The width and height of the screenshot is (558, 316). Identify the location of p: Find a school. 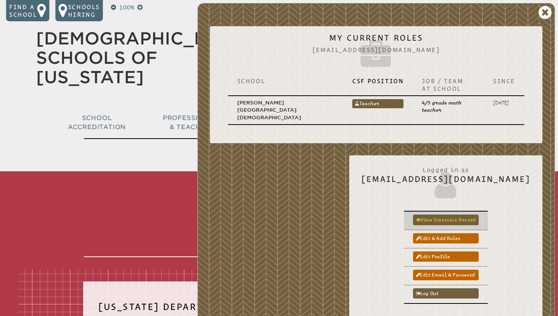
(23, 11).